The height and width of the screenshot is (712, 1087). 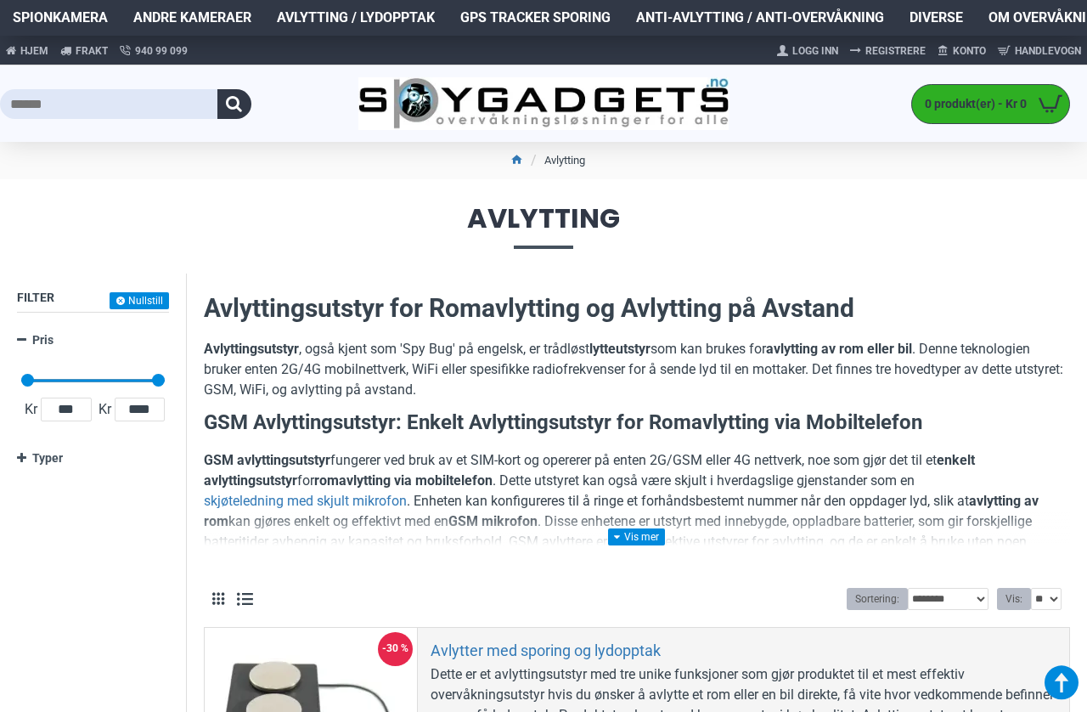 What do you see at coordinates (251, 348) in the screenshot?
I see `strong: Avlyttingsutstyr` at bounding box center [251, 348].